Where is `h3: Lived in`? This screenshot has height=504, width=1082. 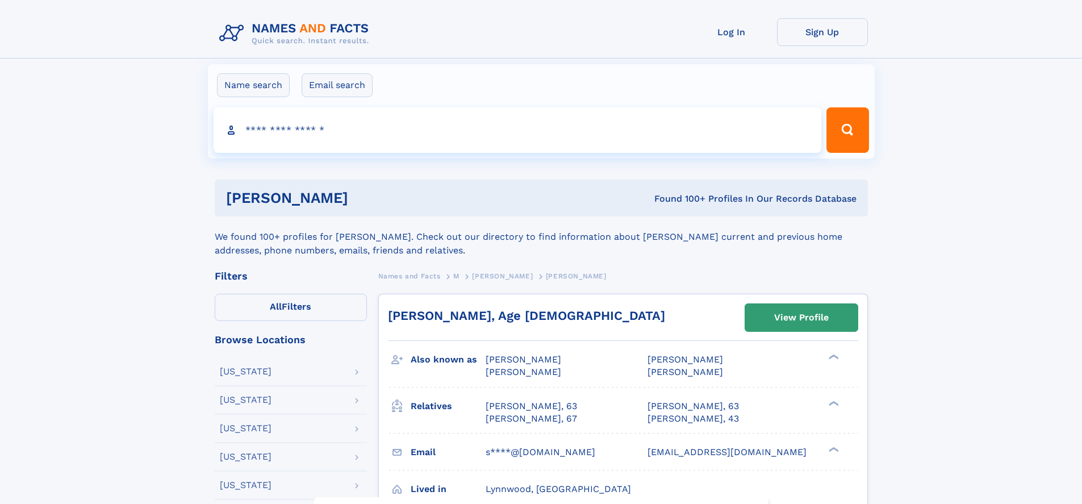 h3: Lived in is located at coordinates (448, 489).